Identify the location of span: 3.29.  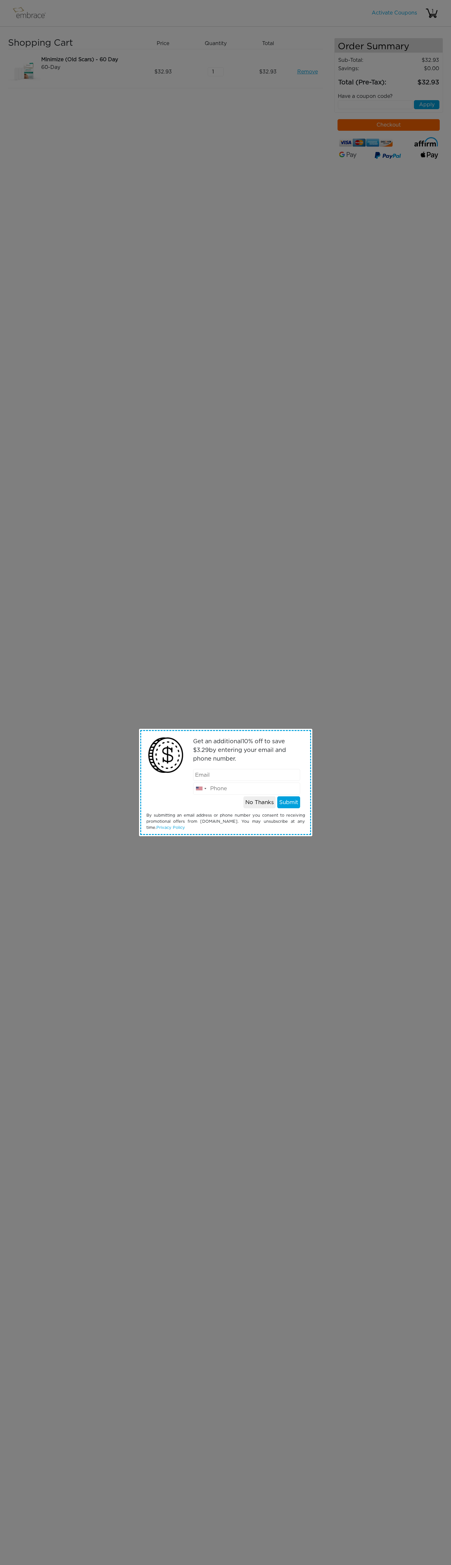
(203, 751).